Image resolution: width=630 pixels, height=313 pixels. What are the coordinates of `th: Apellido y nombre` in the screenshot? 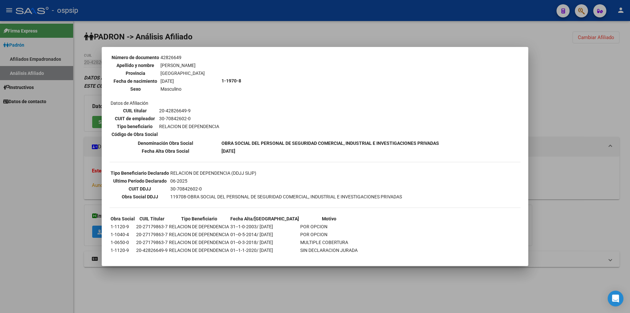 It's located at (135, 65).